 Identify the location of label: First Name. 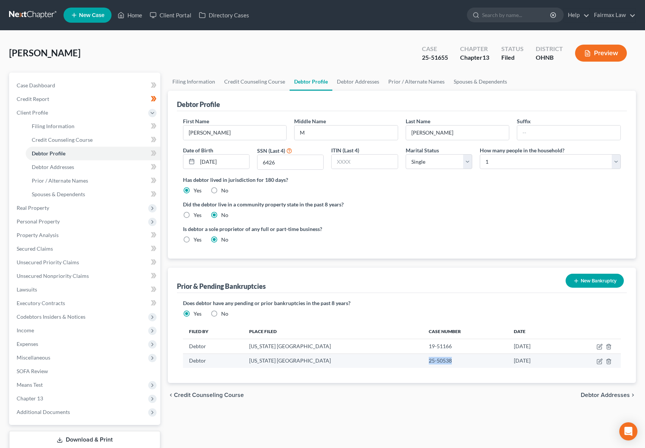
(196, 121).